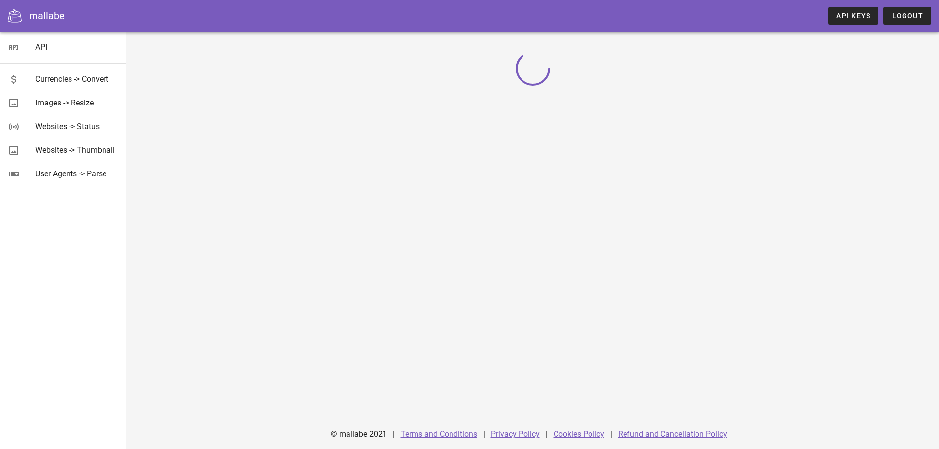 The image size is (939, 449). Describe the element at coordinates (854, 16) in the screenshot. I see `span: API Keys` at that location.